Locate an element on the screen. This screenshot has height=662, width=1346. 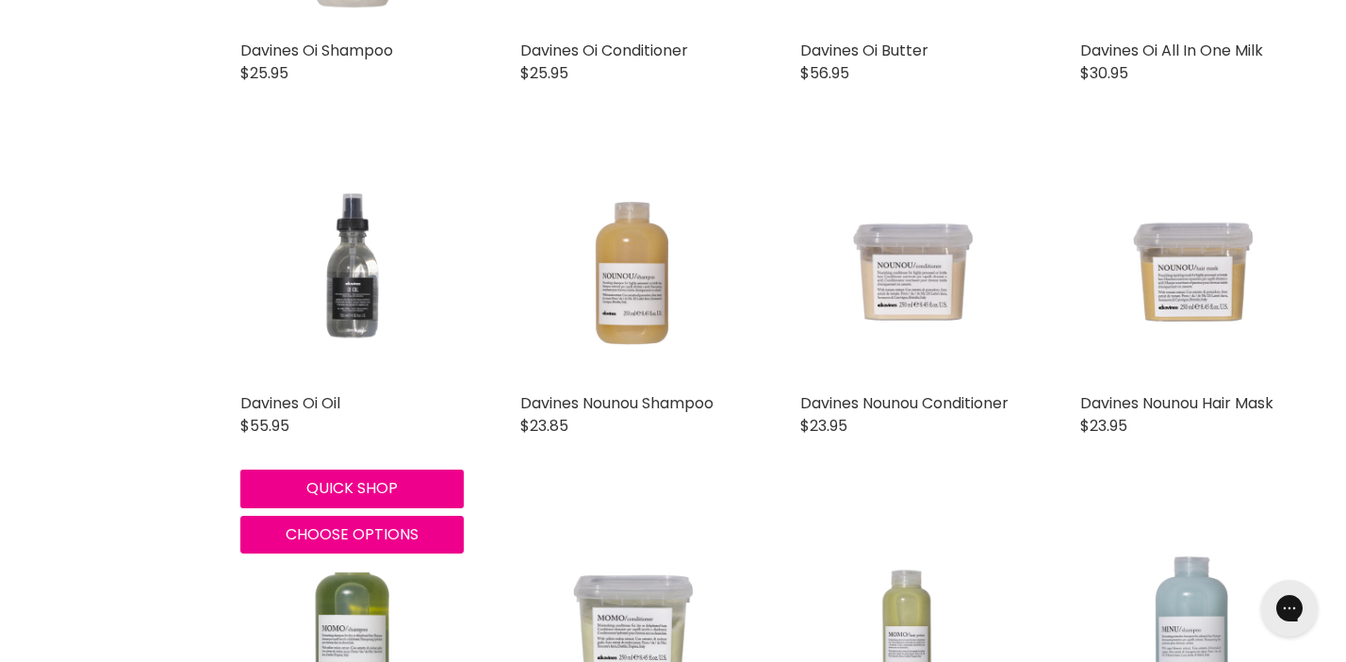
a: Davines Oi Conditioner is located at coordinates (604, 50).